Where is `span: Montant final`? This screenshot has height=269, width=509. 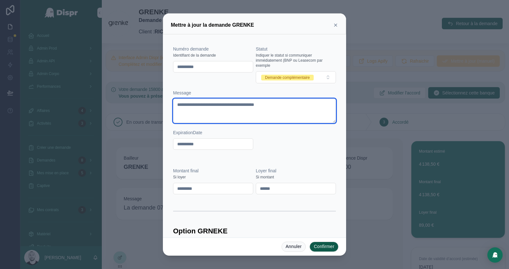 span: Montant final is located at coordinates (186, 171).